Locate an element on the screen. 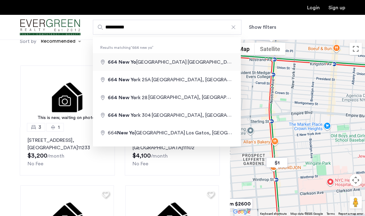  span: rk 28 is located at coordinates (128, 98).